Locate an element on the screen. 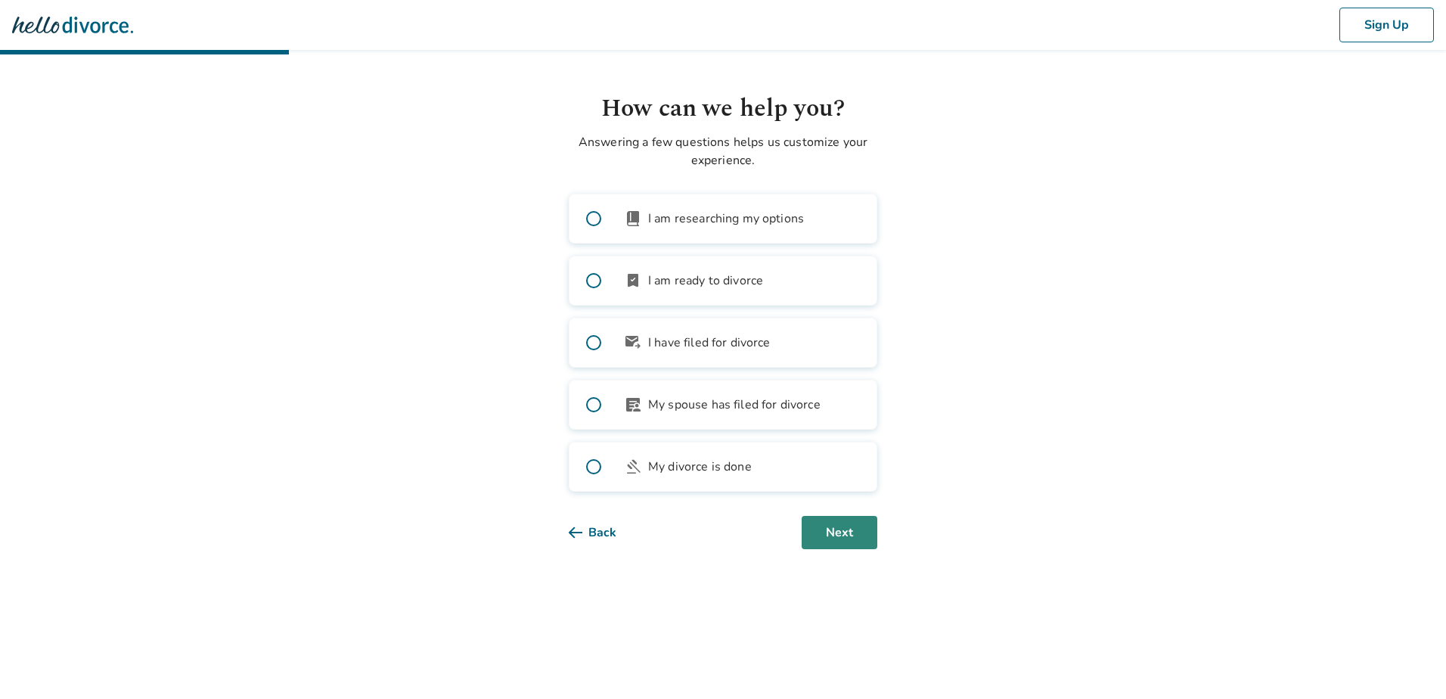 The width and height of the screenshot is (1446, 699). button: Next is located at coordinates (840, 533).